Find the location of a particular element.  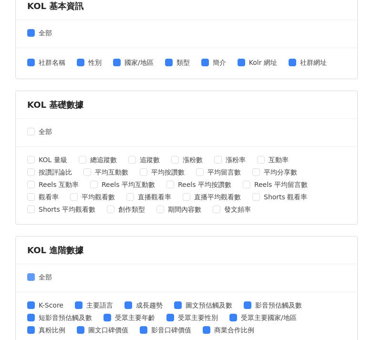

div: KOL 基礎數據 is located at coordinates (187, 105).